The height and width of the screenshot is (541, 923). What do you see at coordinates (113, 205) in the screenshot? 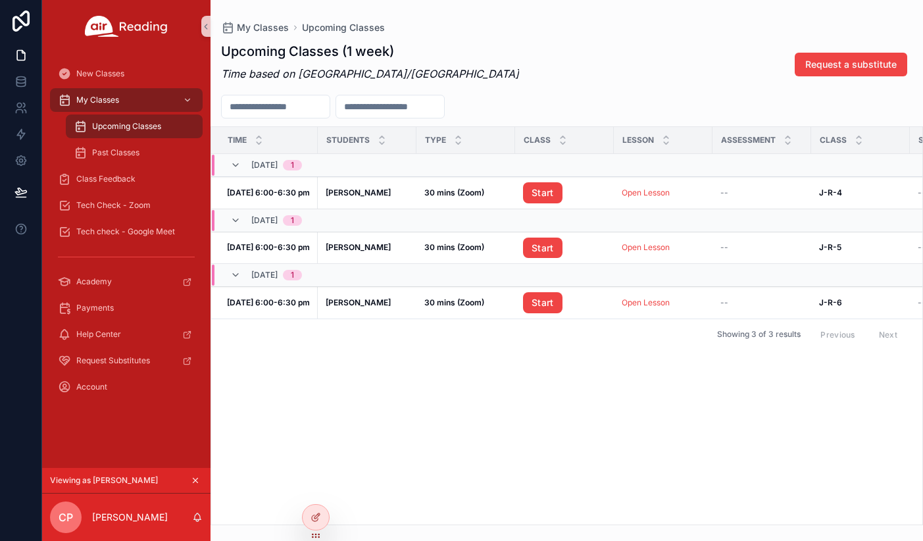
I see `span: Tech Check - Zoom` at bounding box center [113, 205].